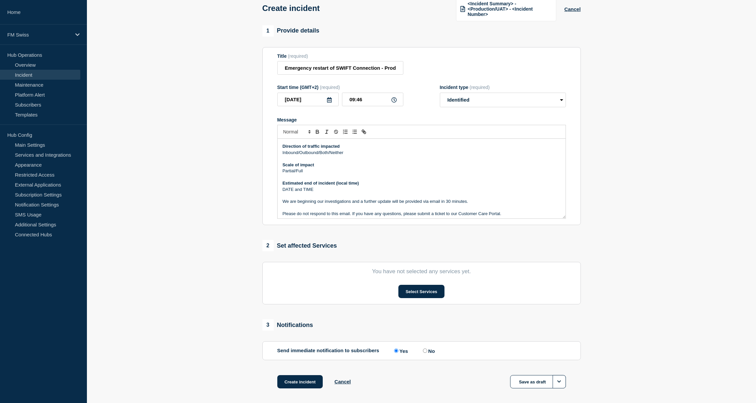 Image resolution: width=756 pixels, height=403 pixels. What do you see at coordinates (421, 291) in the screenshot?
I see `button: Select Services` at bounding box center [421, 291].